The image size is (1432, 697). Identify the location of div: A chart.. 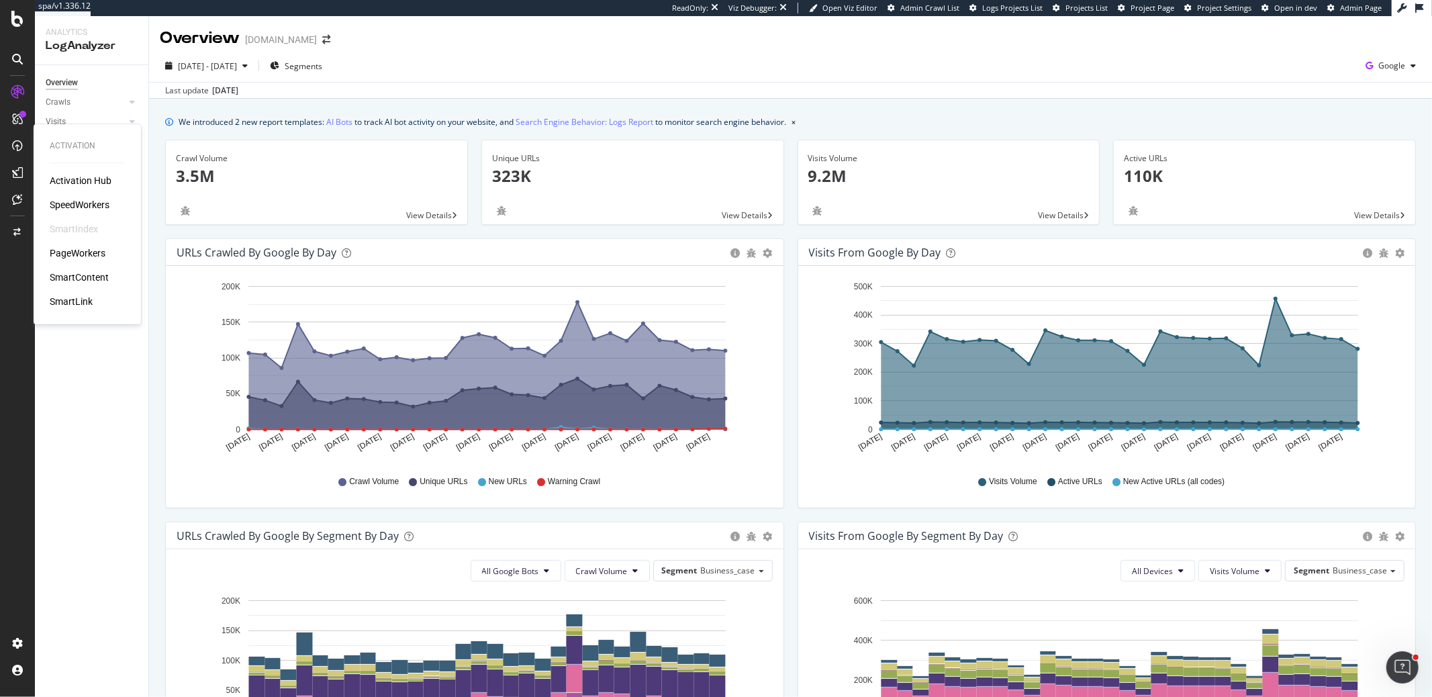
(475, 370).